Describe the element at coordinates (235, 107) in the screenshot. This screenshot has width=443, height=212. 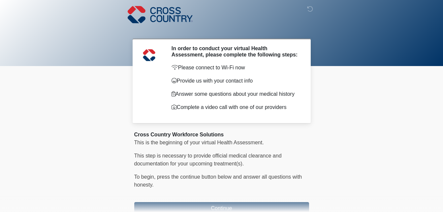
I see `p: Complete a video call with one of our providers` at that location.